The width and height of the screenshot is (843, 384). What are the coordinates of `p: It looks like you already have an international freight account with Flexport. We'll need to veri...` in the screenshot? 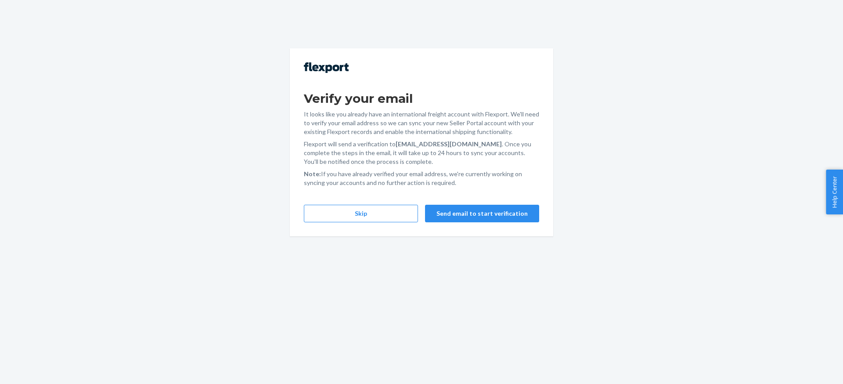 It's located at (422, 123).